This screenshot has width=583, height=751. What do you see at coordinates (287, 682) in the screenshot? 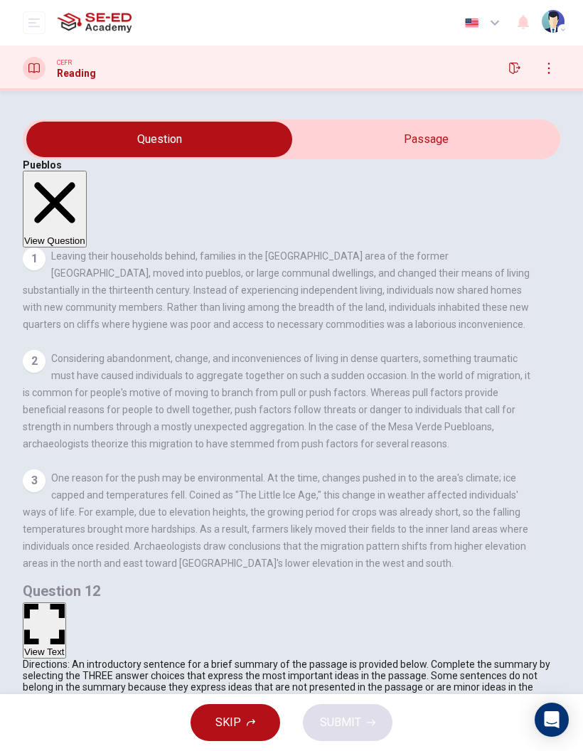
I see `span: Directions: An introductory sentence for a brief summary of the passage is provided below. Comple...` at bounding box center [287, 682].